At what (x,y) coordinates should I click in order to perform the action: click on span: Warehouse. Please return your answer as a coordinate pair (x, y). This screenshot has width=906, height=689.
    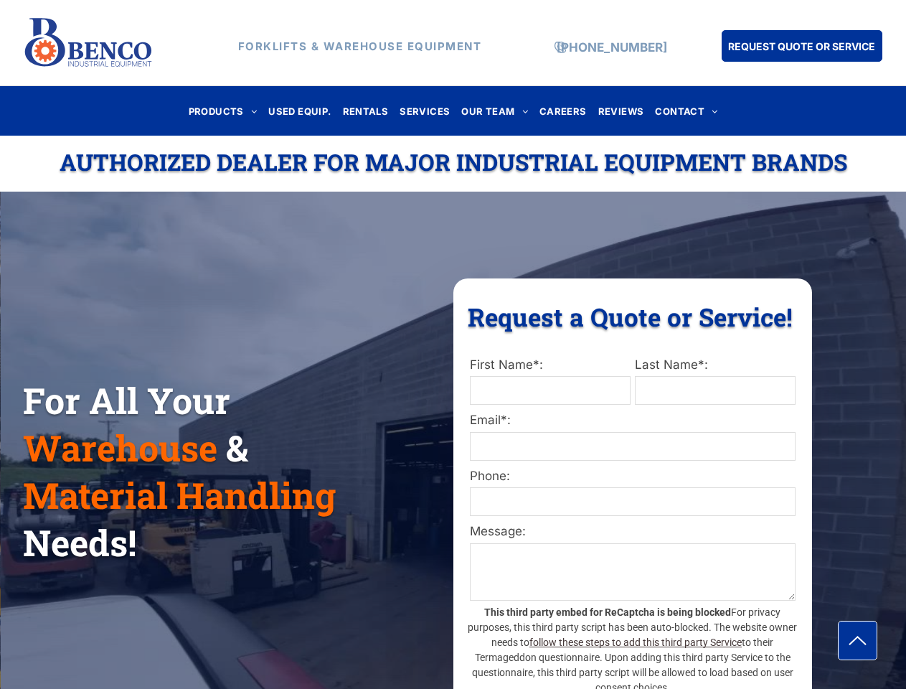
    Looking at the image, I should click on (120, 448).